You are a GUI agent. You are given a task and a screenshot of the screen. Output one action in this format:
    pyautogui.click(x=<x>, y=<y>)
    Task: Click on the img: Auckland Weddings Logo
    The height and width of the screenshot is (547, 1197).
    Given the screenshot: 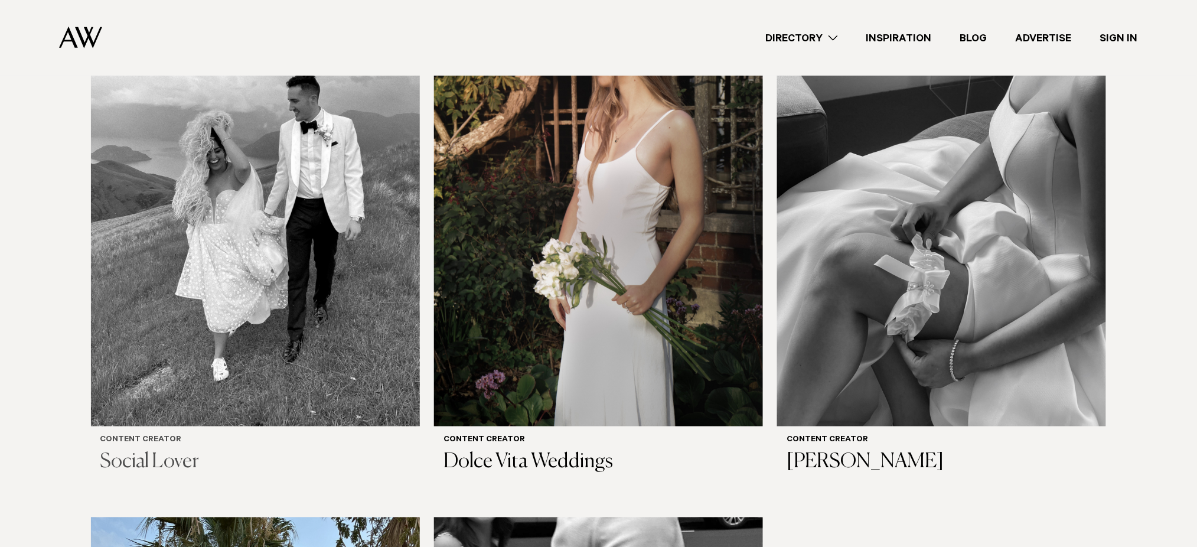 What is the action you would take?
    pyautogui.click(x=80, y=37)
    